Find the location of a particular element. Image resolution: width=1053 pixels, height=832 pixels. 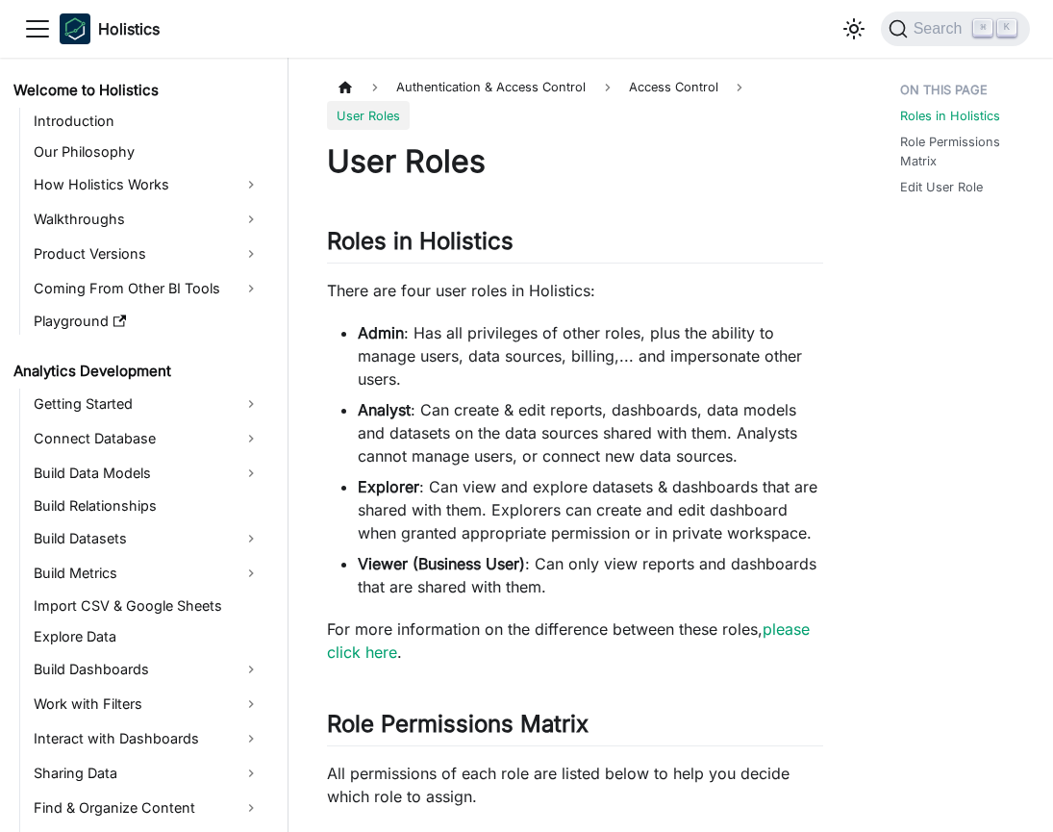

a: Playground is located at coordinates (147, 321).